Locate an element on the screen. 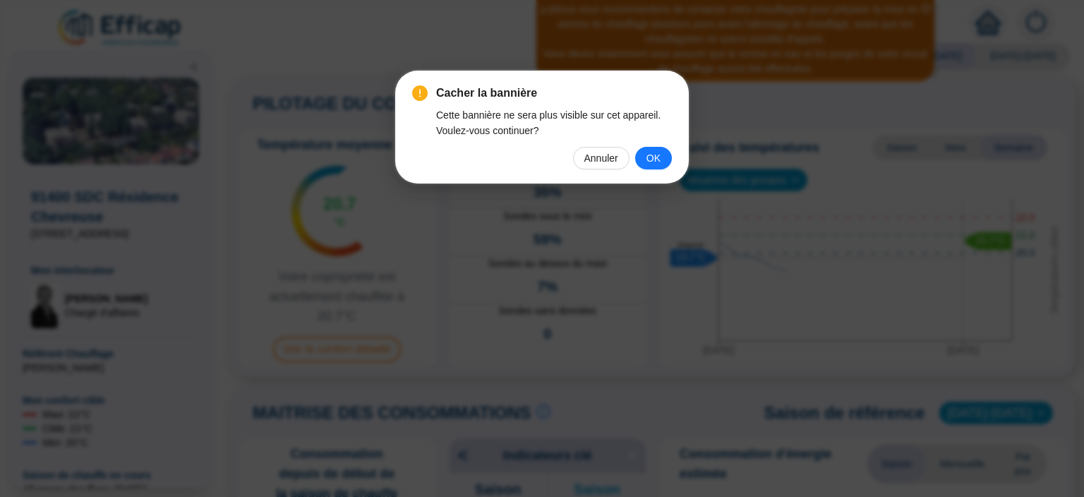 Image resolution: width=1084 pixels, height=497 pixels. span: Cacher la bannière is located at coordinates (554, 93).